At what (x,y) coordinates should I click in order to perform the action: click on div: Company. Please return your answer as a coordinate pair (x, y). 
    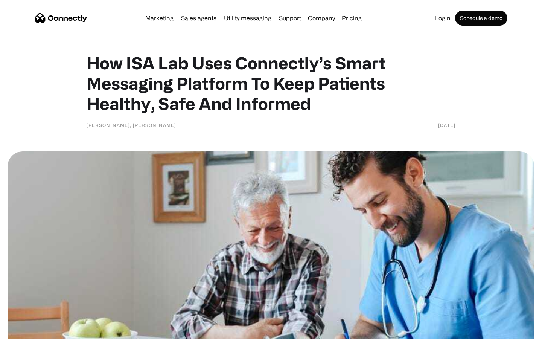
    Looking at the image, I should click on (322, 18).